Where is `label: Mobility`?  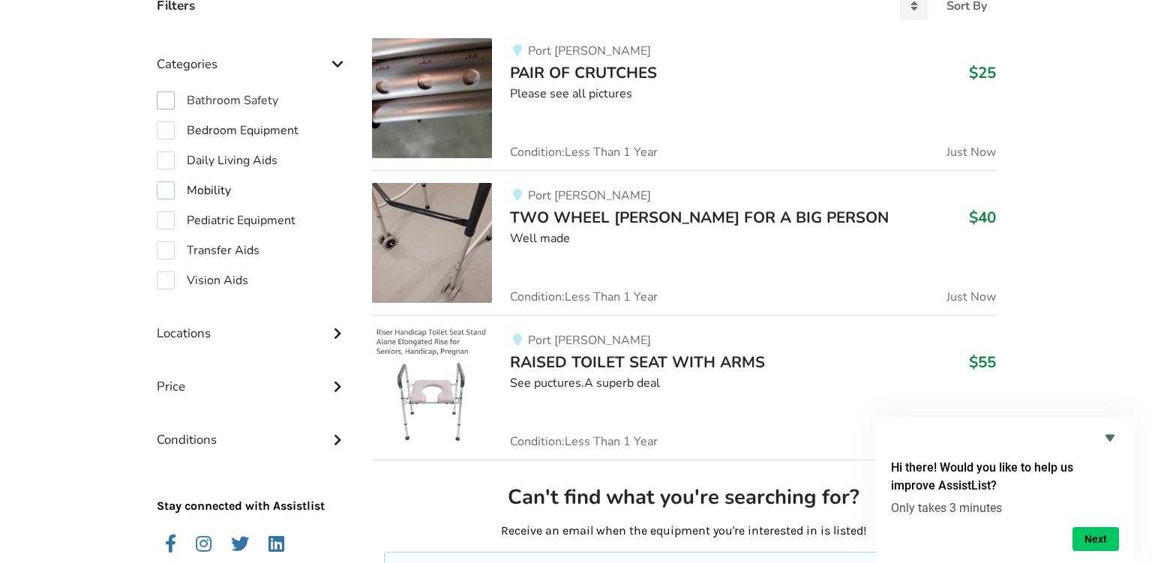
label: Mobility is located at coordinates (194, 191).